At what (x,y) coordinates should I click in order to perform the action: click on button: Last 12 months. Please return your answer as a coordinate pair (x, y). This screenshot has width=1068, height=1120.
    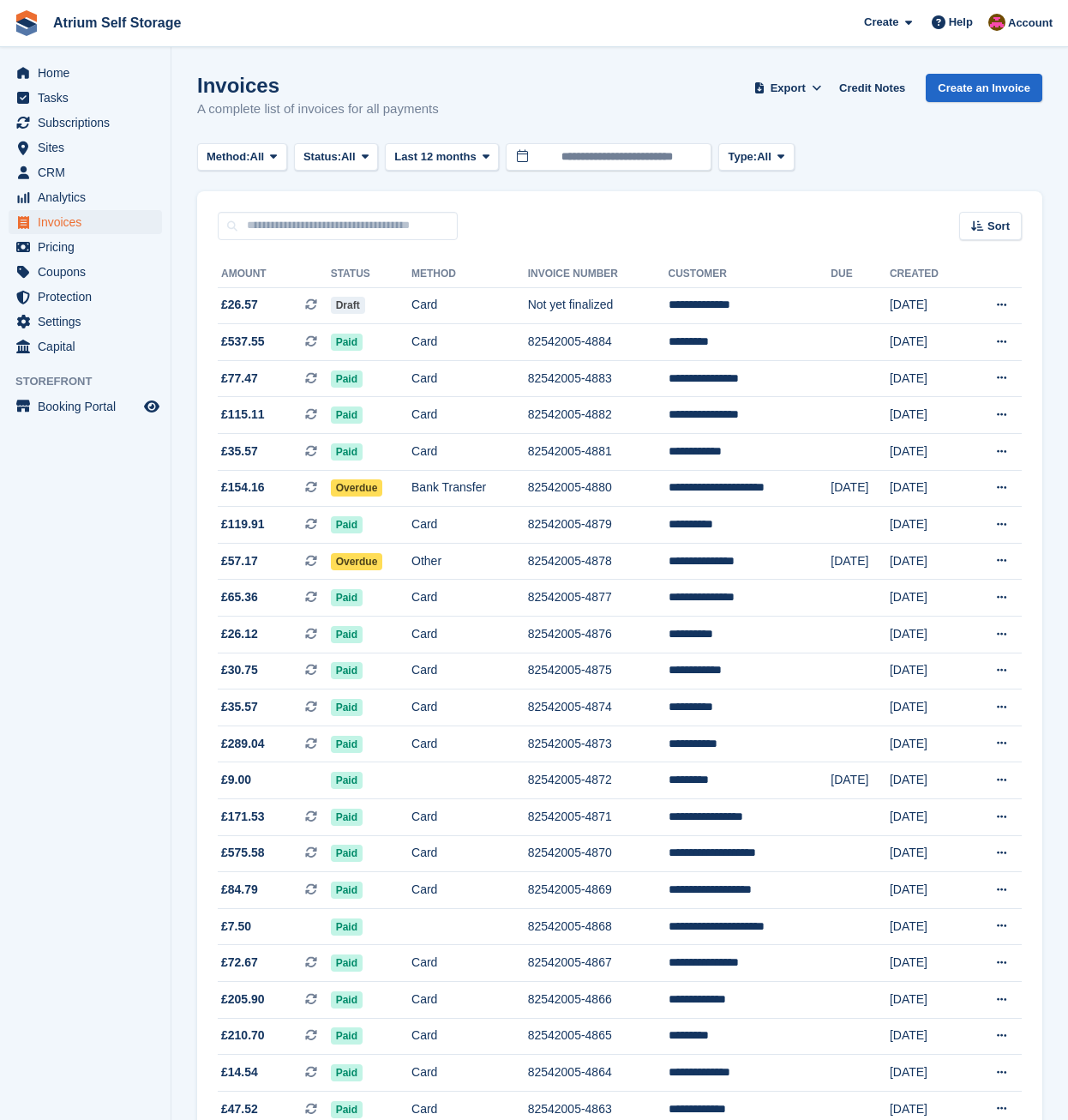
    Looking at the image, I should click on (441, 156).